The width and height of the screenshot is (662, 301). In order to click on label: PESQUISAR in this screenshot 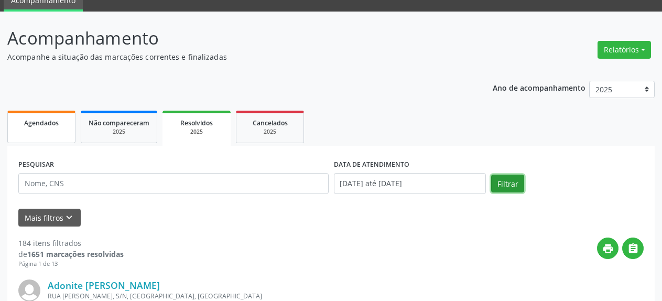, I will do `click(36, 165)`.